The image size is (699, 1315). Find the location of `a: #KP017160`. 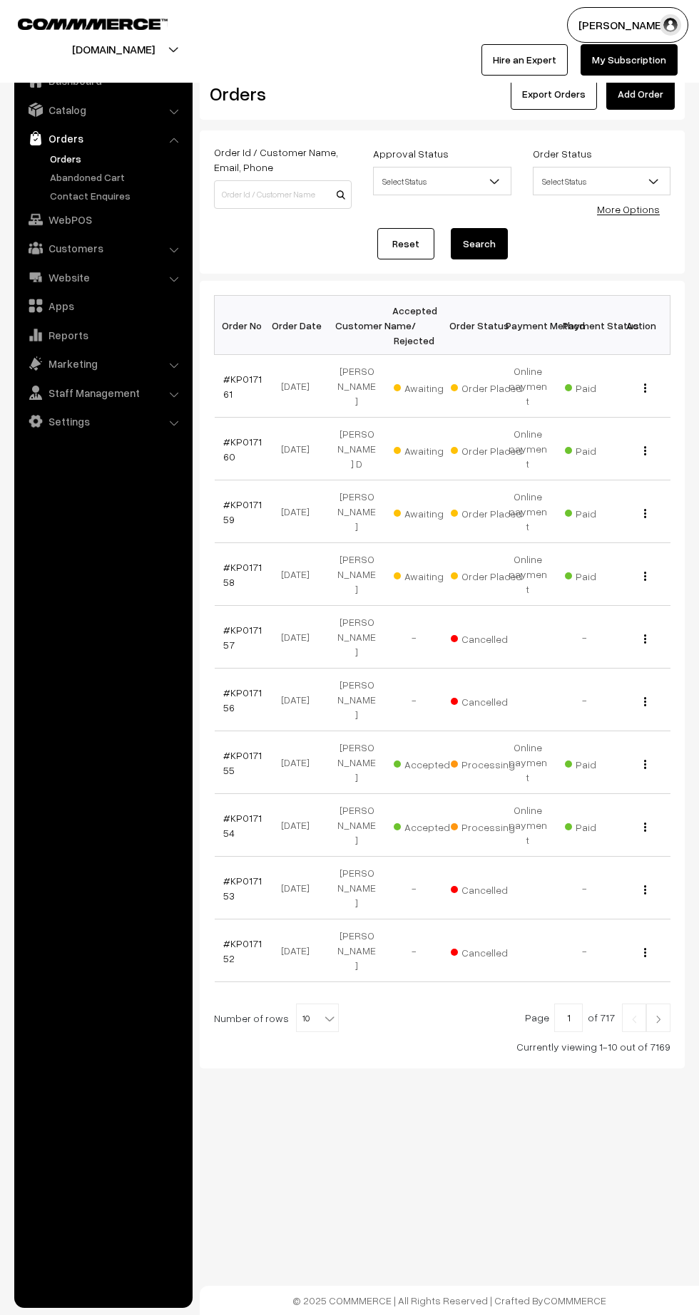

a: #KP017160 is located at coordinates (242, 449).